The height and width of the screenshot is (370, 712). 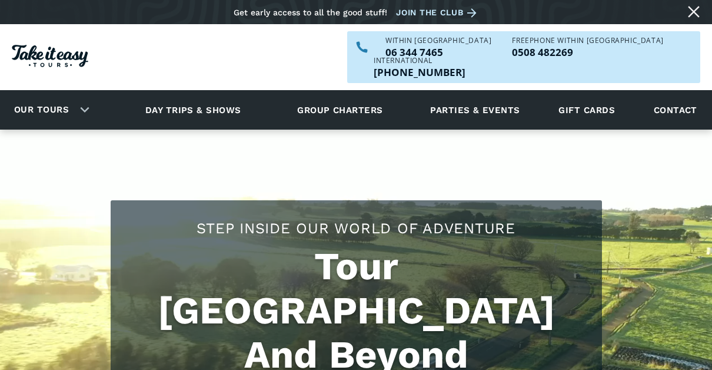 What do you see at coordinates (340, 109) in the screenshot?
I see `a: Group charters` at bounding box center [340, 109].